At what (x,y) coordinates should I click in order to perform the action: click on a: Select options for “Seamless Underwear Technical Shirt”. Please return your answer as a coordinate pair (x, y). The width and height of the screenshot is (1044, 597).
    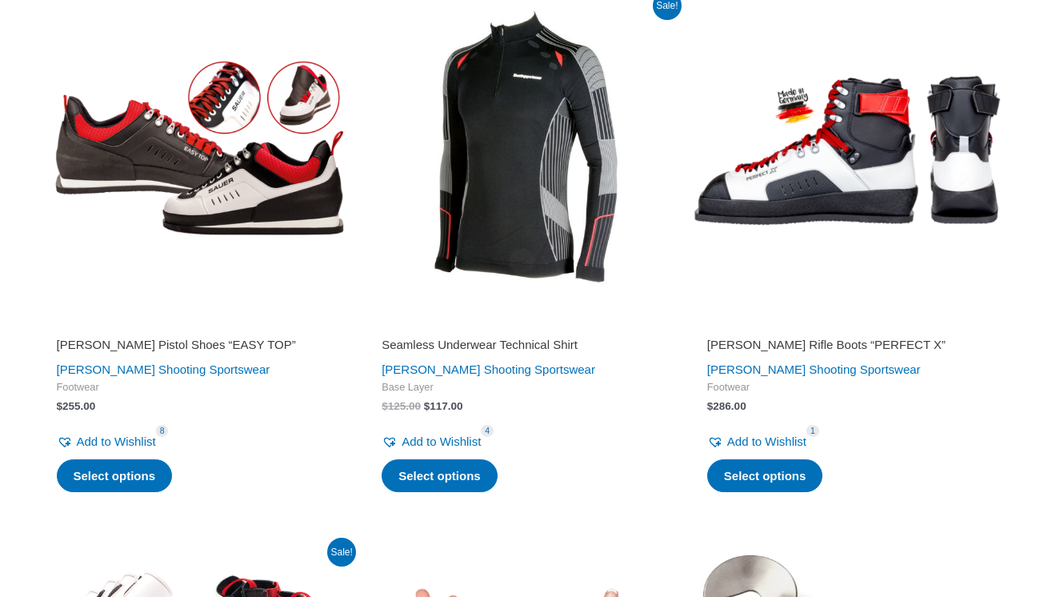
    Looking at the image, I should click on (439, 476).